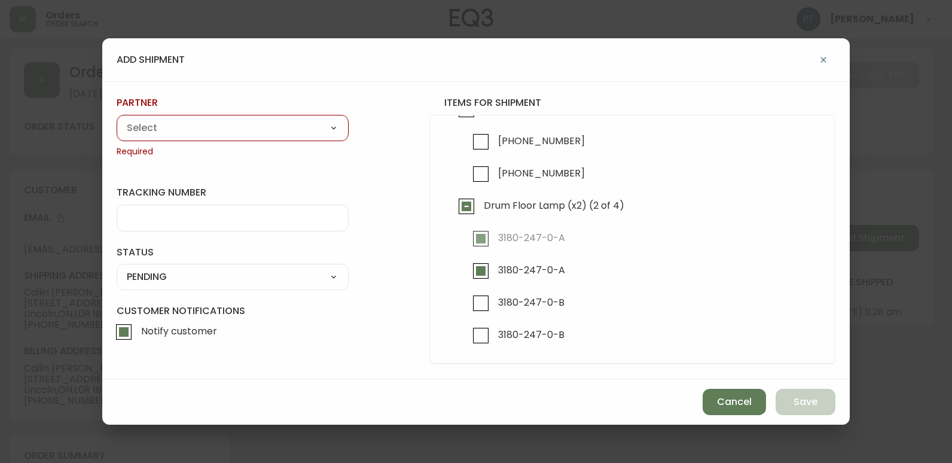 The width and height of the screenshot is (952, 463). Describe the element at coordinates (554, 205) in the screenshot. I see `span: Drum Floor Lamp (x2) (2 of 4)` at that location.